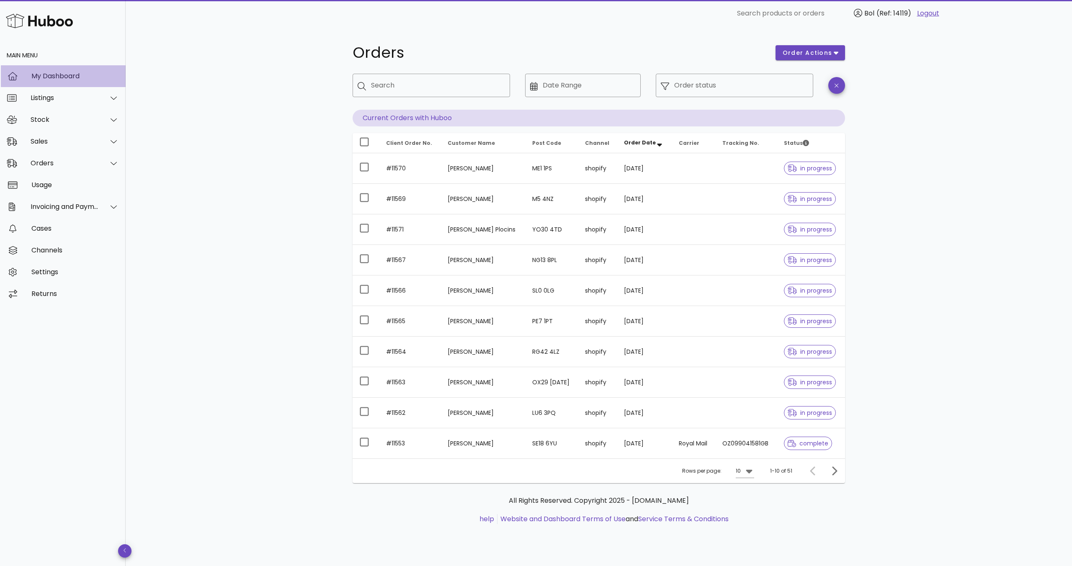 The width and height of the screenshot is (1072, 566). What do you see at coordinates (741, 143) in the screenshot?
I see `span: Tracking No.` at bounding box center [741, 143].